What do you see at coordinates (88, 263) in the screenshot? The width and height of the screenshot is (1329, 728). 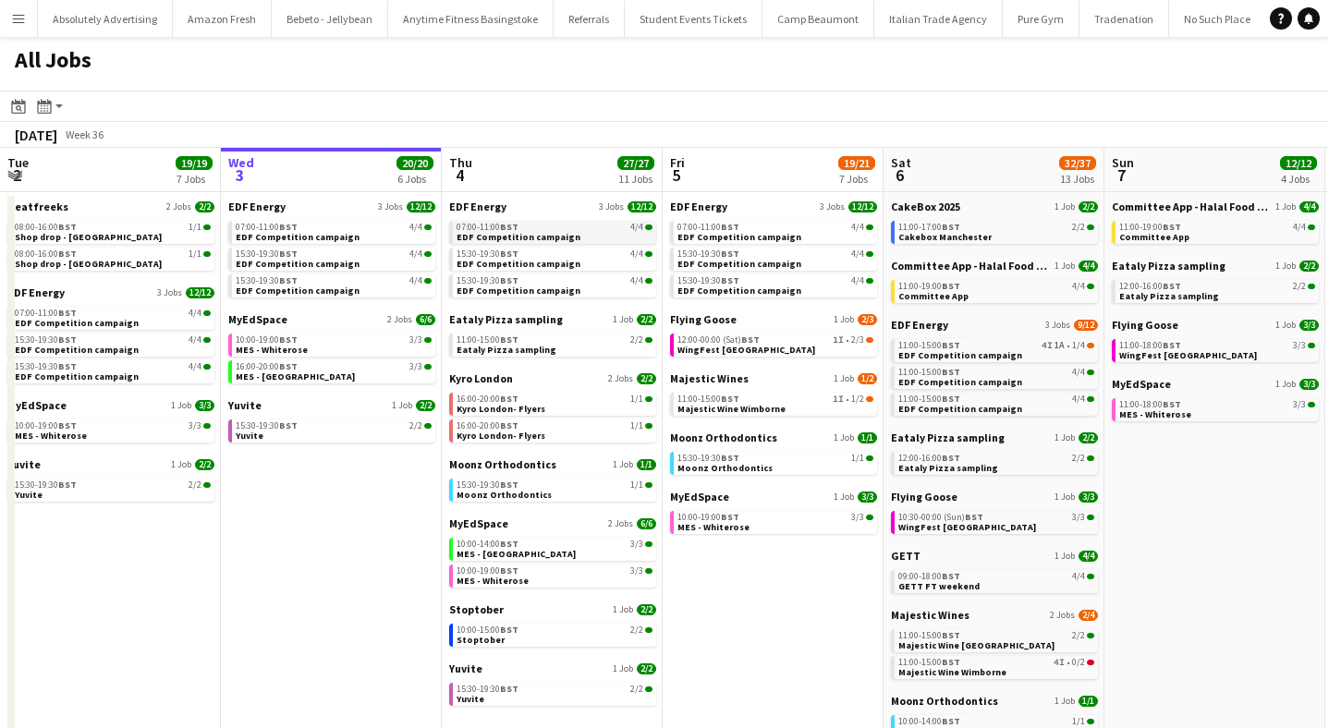 I see `span: Shop drop - Newcastle Upon Tyne` at bounding box center [88, 263].